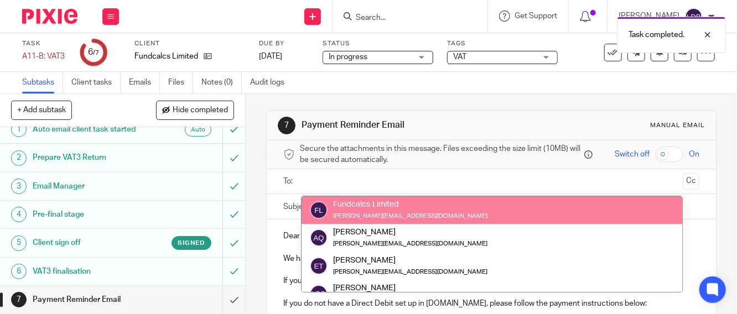 The height and width of the screenshot is (314, 737). I want to click on h1: Prepare VAT3 Return, so click(92, 158).